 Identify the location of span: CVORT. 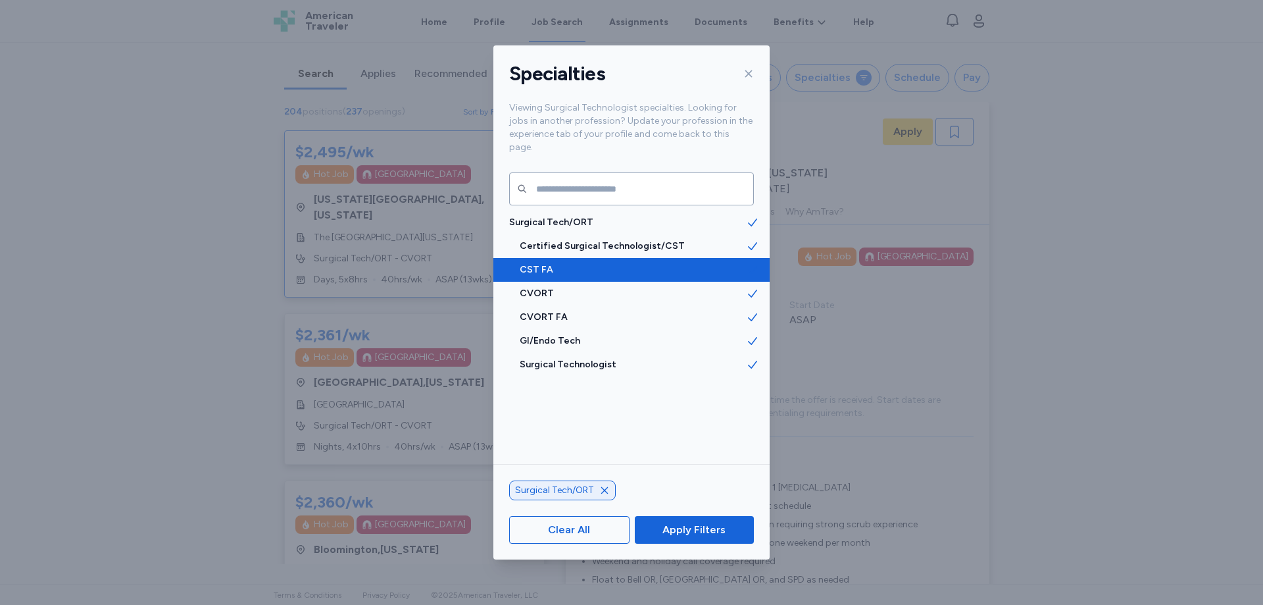
(633, 293).